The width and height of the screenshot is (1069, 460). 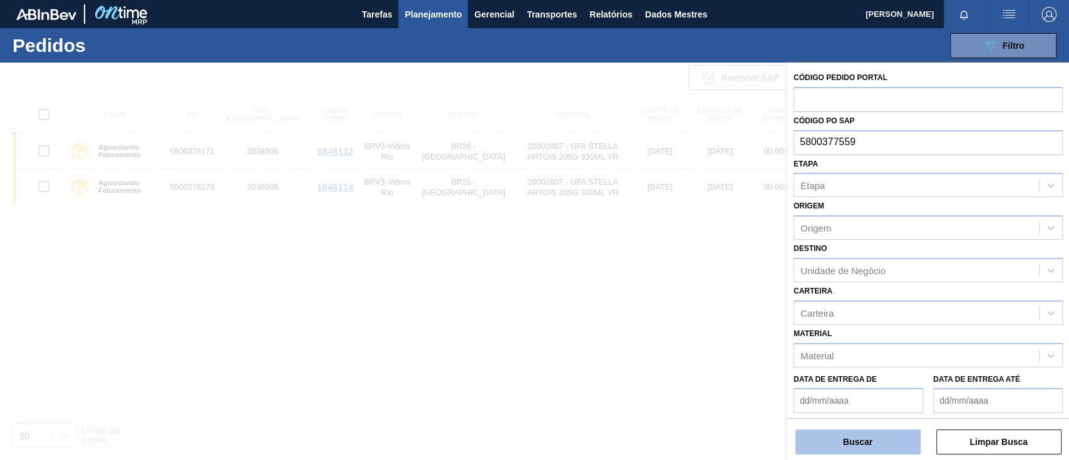 I want to click on button: Filtro, so click(x=1004, y=46).